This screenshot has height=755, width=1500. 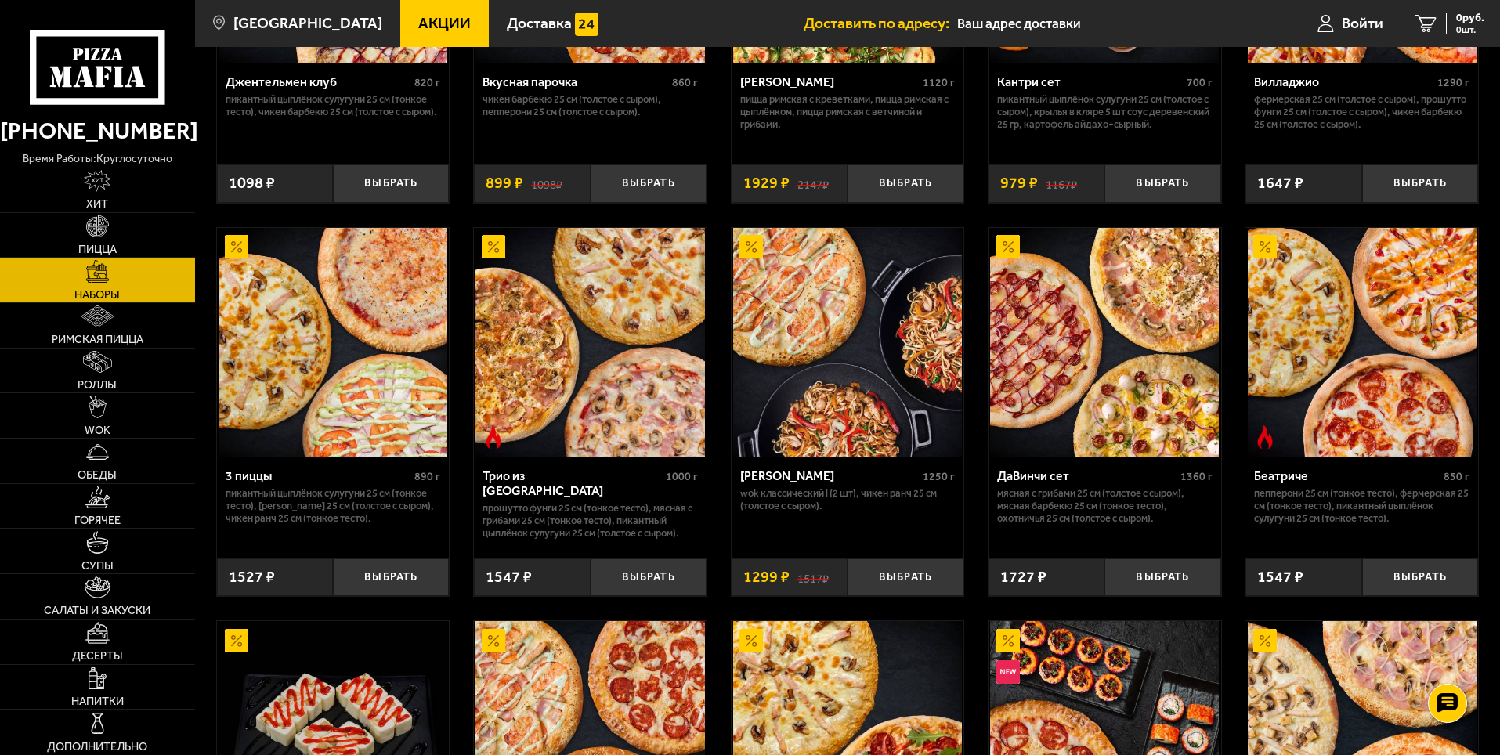 I want to click on span: 1727 ₽, so click(x=1023, y=577).